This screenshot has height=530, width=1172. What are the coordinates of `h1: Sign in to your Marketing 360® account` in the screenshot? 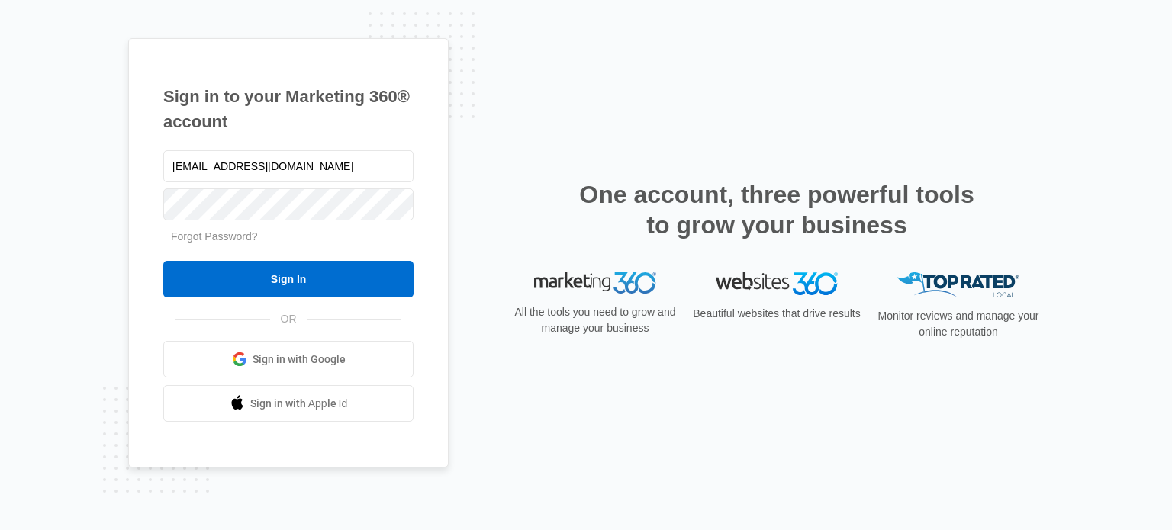 It's located at (289, 109).